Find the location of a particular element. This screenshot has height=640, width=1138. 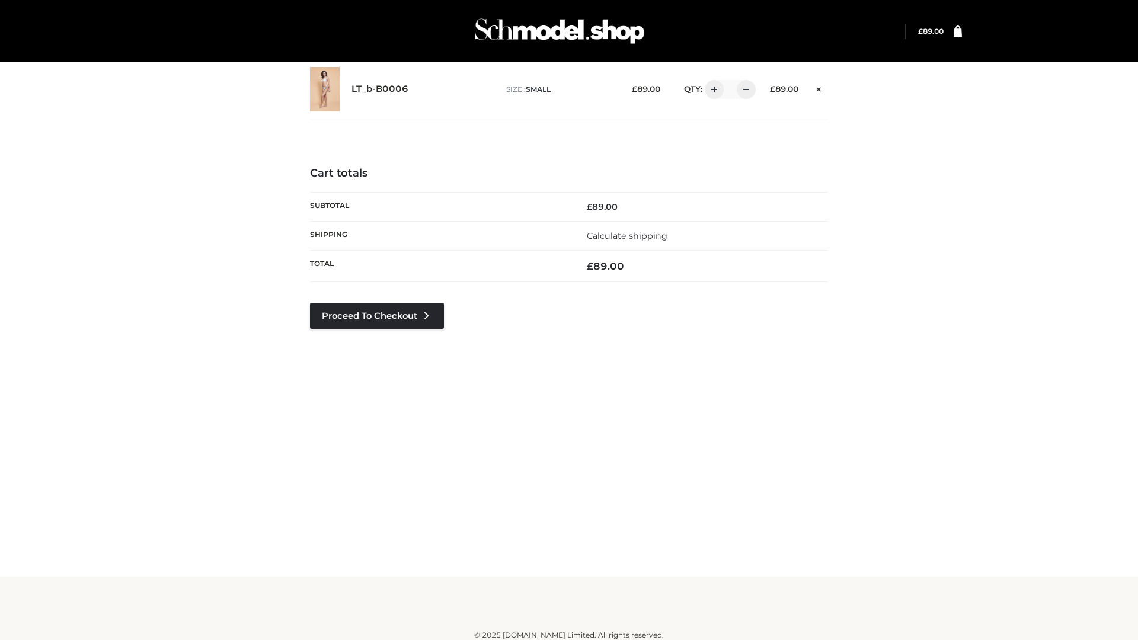

th: Total is located at coordinates (439, 266).